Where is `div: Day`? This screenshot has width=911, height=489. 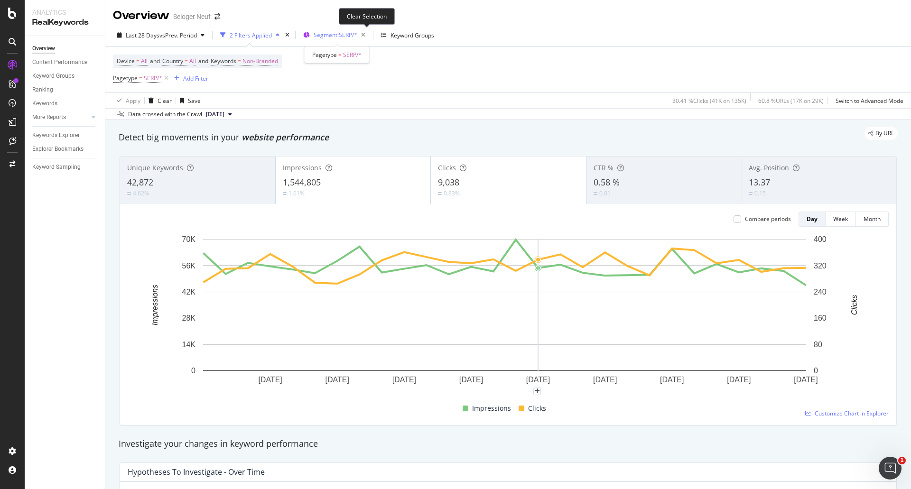
div: Day is located at coordinates (812, 219).